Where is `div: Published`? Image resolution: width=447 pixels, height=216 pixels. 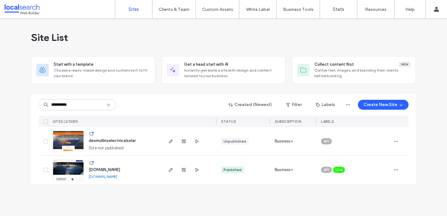
div: Published is located at coordinates (233, 170).